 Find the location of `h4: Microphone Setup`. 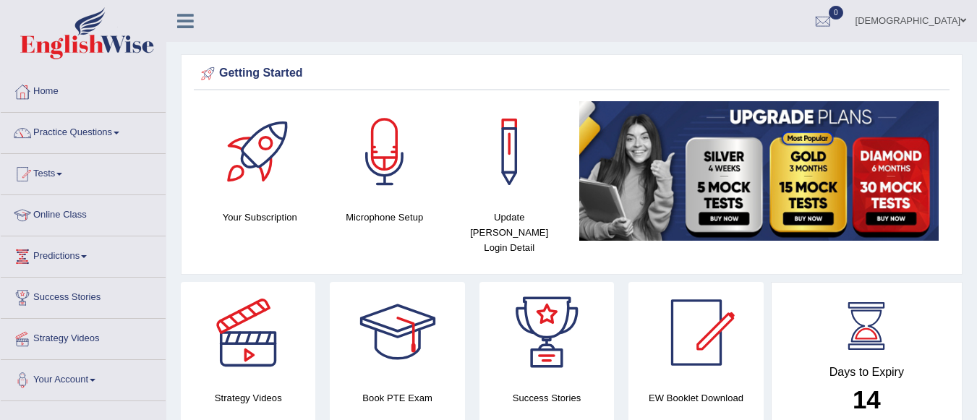

h4: Microphone Setup is located at coordinates (385, 217).